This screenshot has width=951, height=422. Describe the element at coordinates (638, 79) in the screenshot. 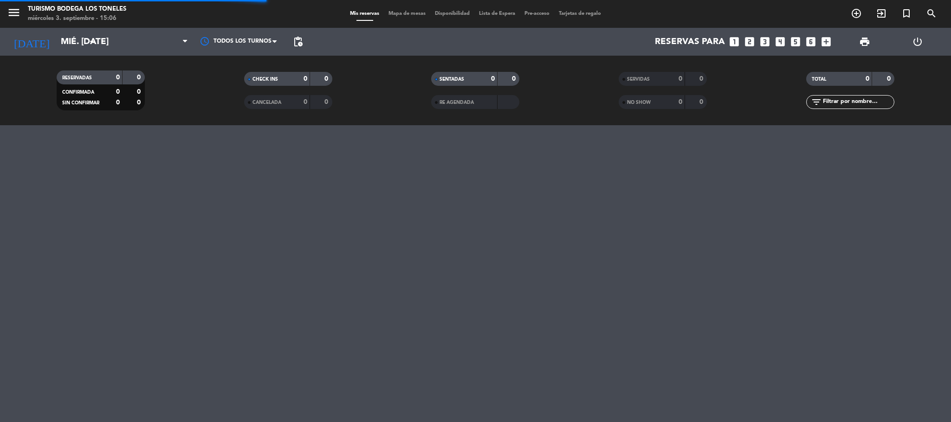

I see `span: SERVIDAS` at that location.